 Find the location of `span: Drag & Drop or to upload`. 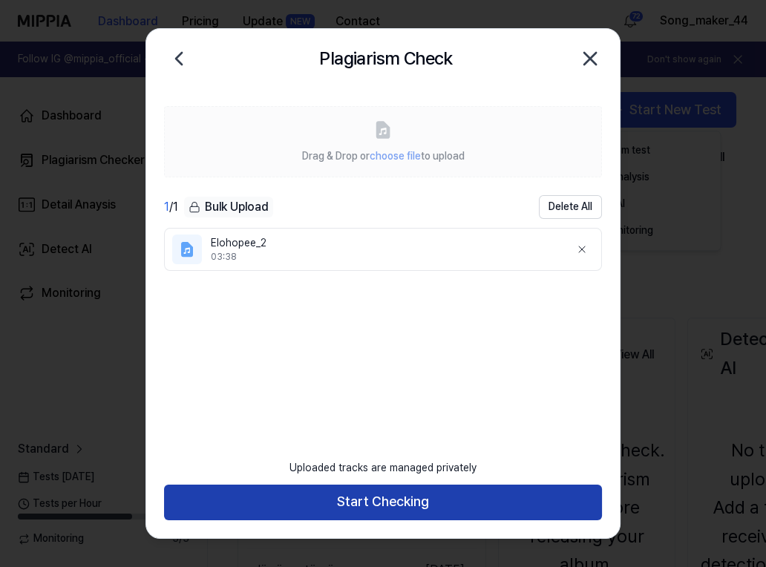

span: Drag & Drop or to upload is located at coordinates (383, 156).